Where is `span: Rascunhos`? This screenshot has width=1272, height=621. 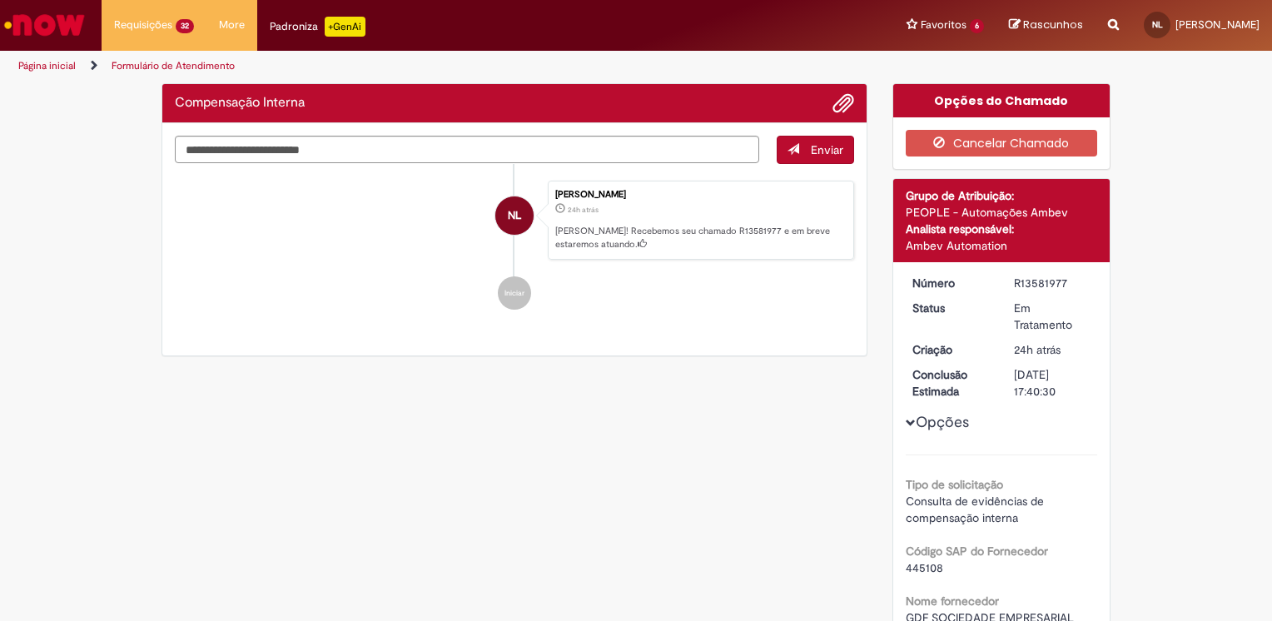
span: Rascunhos is located at coordinates (1053, 24).